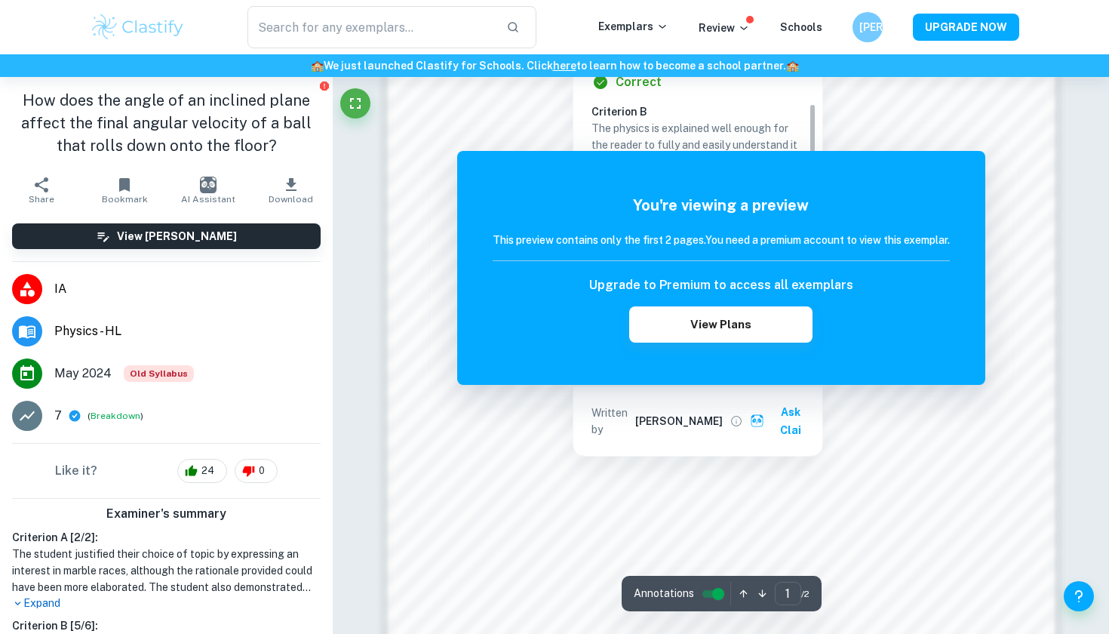 The width and height of the screenshot is (1109, 634). Describe the element at coordinates (721, 205) in the screenshot. I see `h5: You're viewing a preview` at that location.